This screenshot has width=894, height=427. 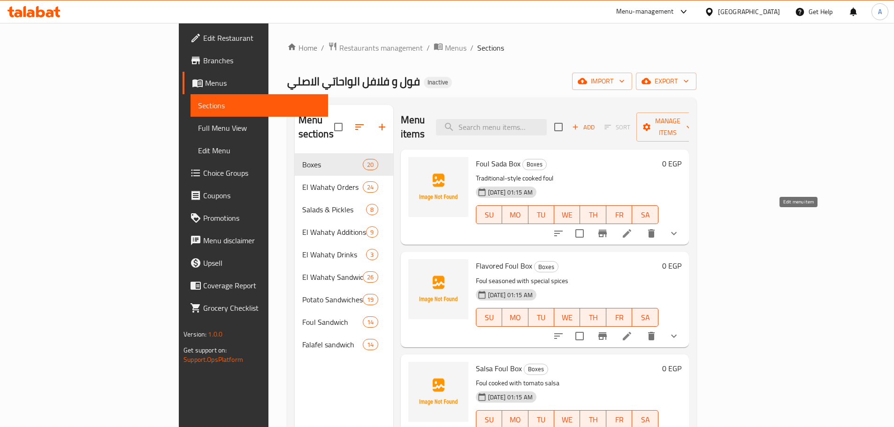 What do you see at coordinates (504, 266) in the screenshot?
I see `span: Flavored Foul Box` at bounding box center [504, 266].